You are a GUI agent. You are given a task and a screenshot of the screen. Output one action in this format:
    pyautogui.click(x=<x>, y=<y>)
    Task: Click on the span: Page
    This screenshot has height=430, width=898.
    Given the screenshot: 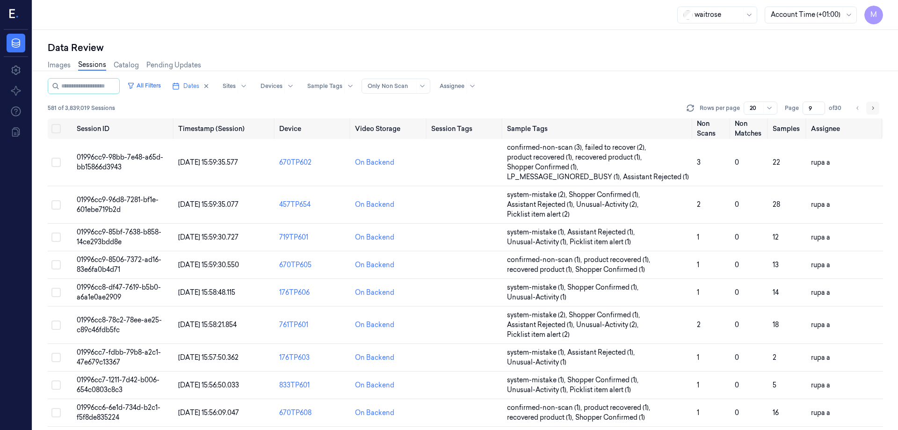 What is the action you would take?
    pyautogui.click(x=791, y=108)
    